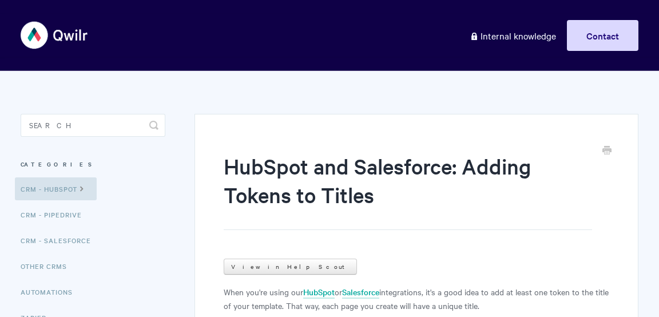  Describe the element at coordinates (48, 266) in the screenshot. I see `a: Other CRMs` at that location.